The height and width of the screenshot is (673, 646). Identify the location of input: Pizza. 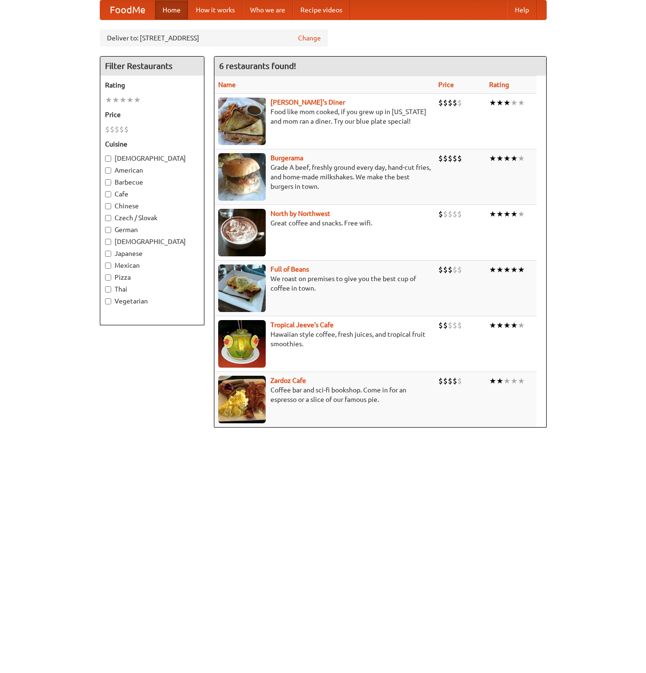
(108, 277).